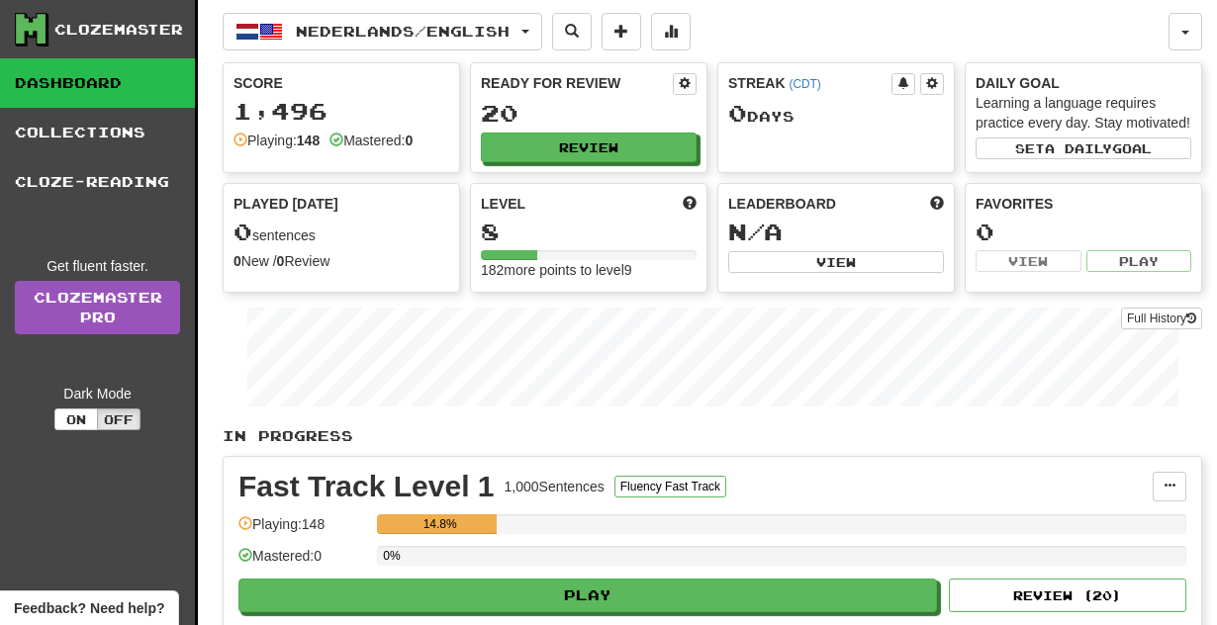 This screenshot has width=1217, height=625. Describe the element at coordinates (1083, 232) in the screenshot. I see `div: 0` at that location.